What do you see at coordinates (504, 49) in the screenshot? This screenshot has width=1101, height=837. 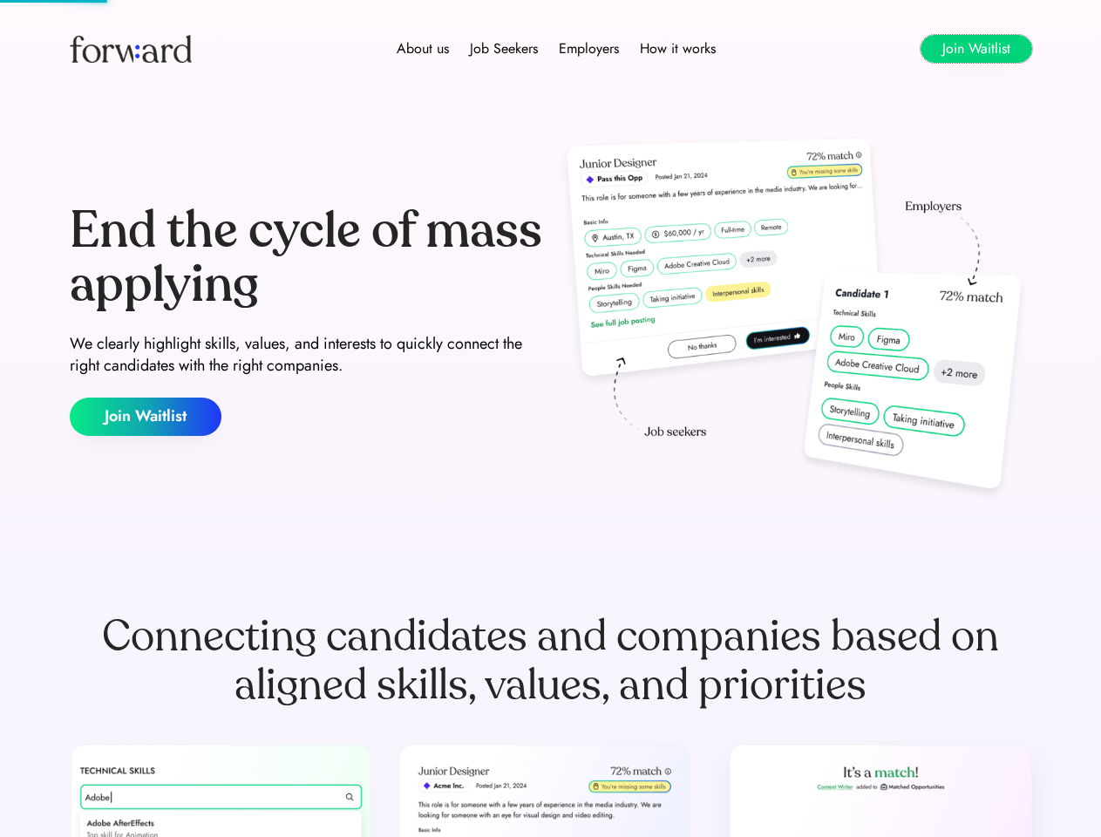 I see `div: Job Seekers` at bounding box center [504, 49].